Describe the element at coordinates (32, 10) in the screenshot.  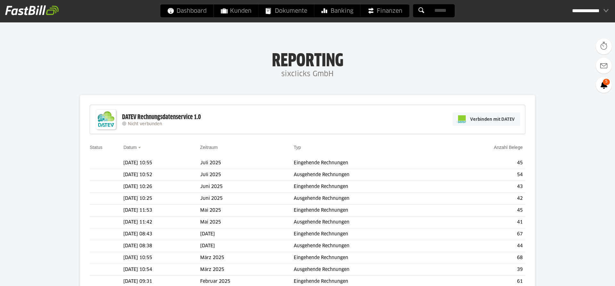
I see `img: fastbill_logo_white.png` at that location.